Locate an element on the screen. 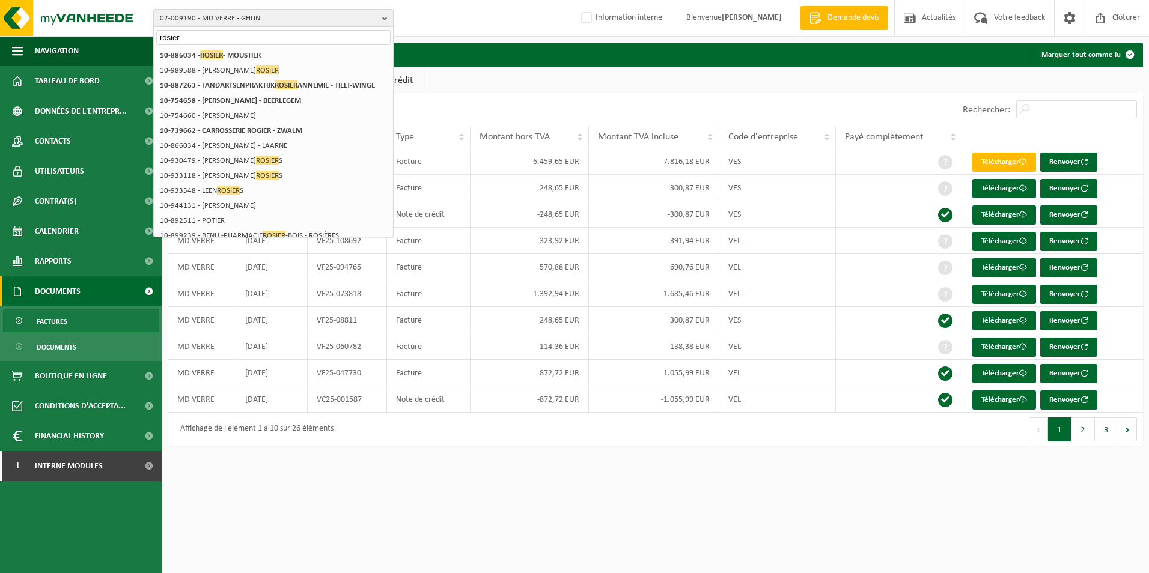 Image resolution: width=1149 pixels, height=573 pixels. td: VF25-047730 is located at coordinates (347, 373).